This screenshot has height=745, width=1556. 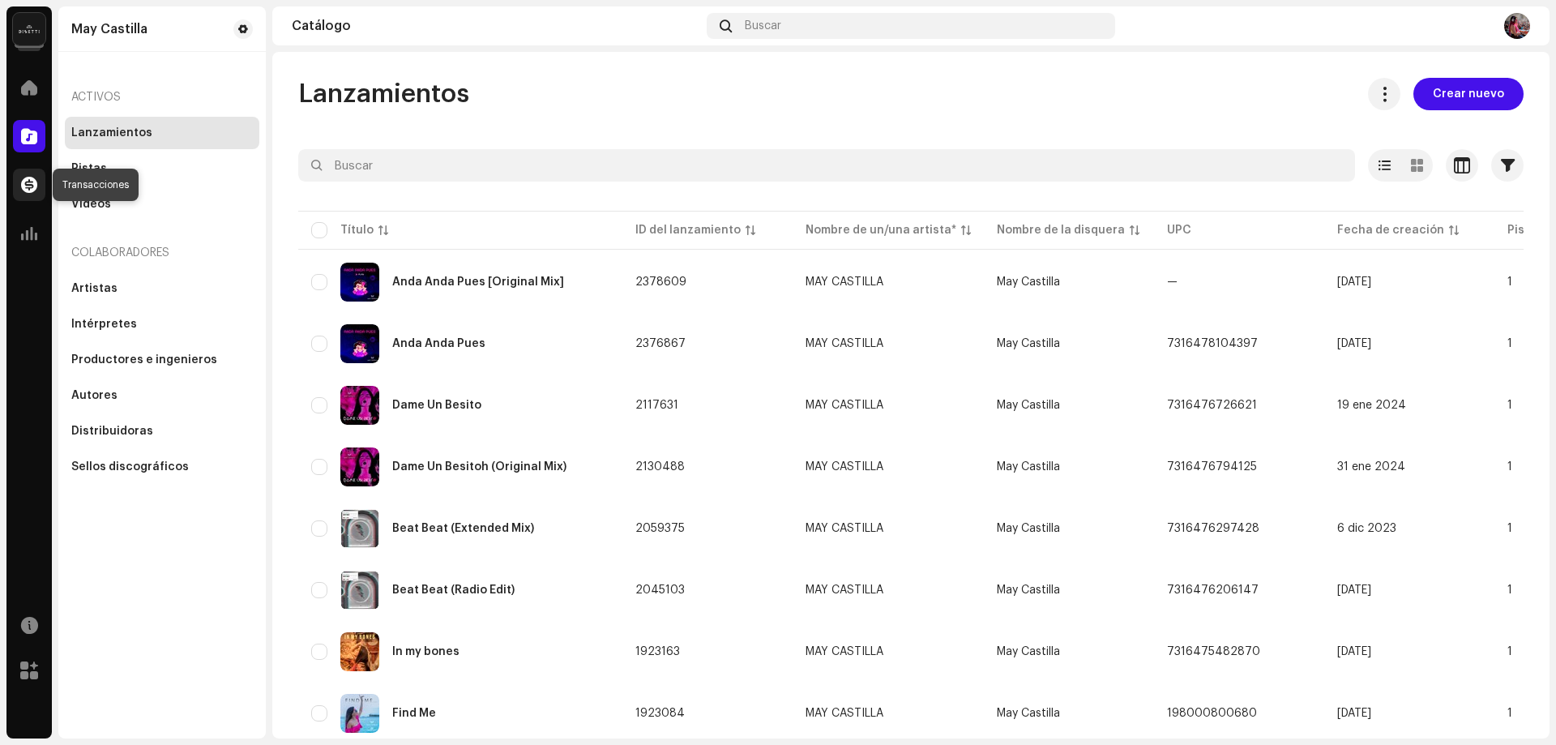 I want to click on div: ID del lanzamiento, so click(x=688, y=230).